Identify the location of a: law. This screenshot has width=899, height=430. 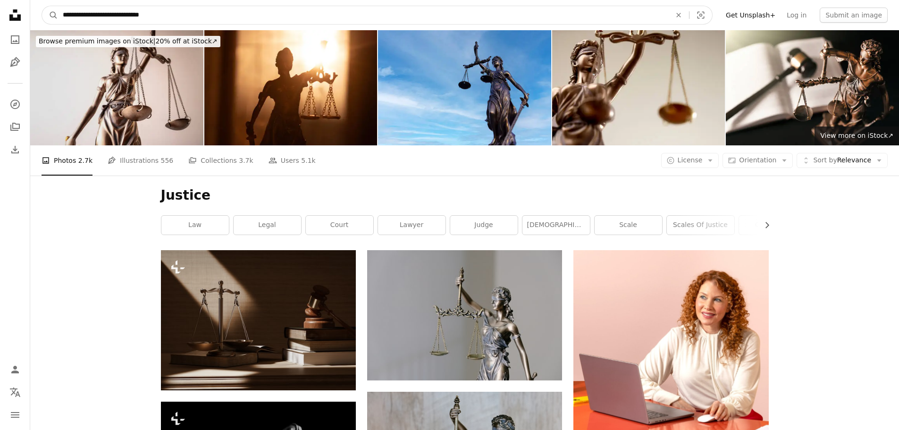
(195, 225).